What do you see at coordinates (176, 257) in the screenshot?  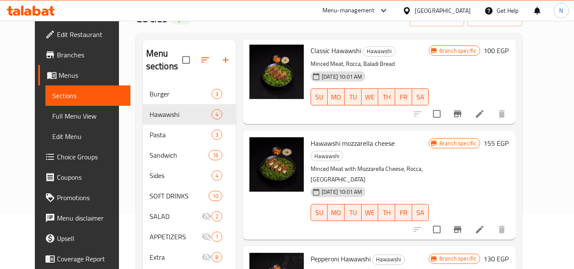 I see `div: Extra` at bounding box center [176, 257].